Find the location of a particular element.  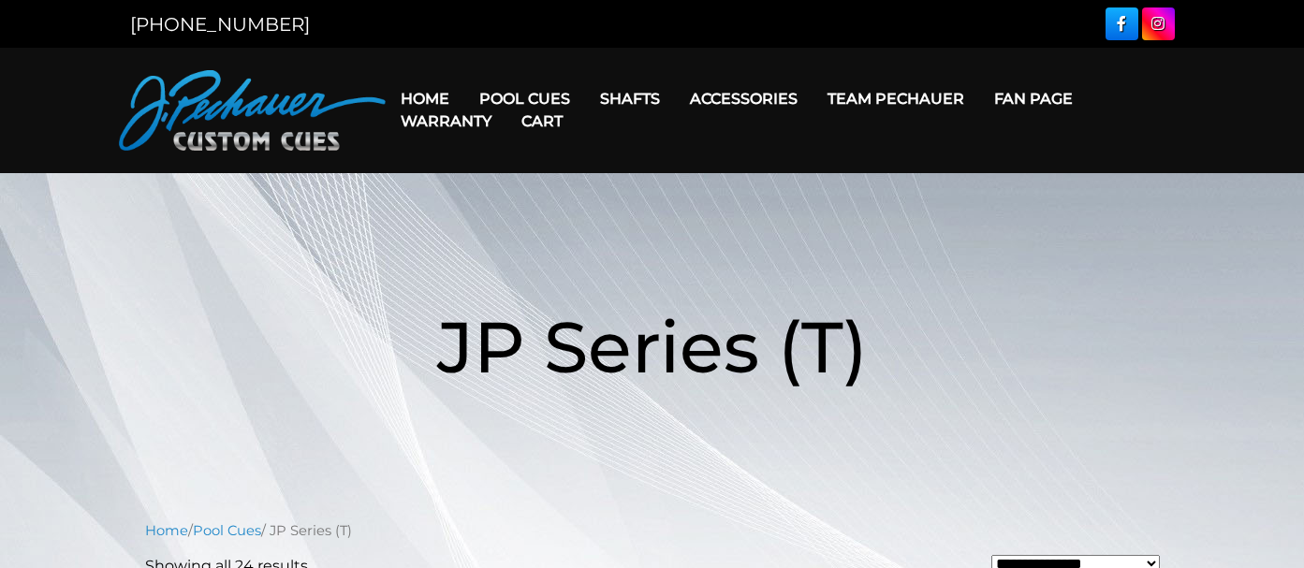

a: Shafts is located at coordinates (630, 98).